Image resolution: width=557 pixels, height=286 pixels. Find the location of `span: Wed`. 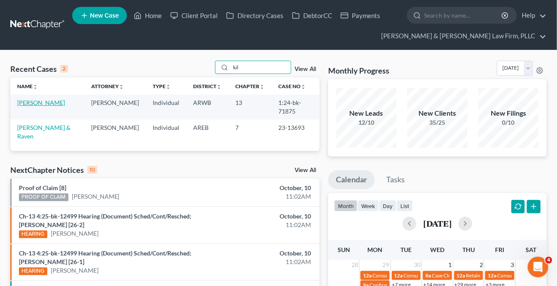

span: Wed is located at coordinates (437, 250).